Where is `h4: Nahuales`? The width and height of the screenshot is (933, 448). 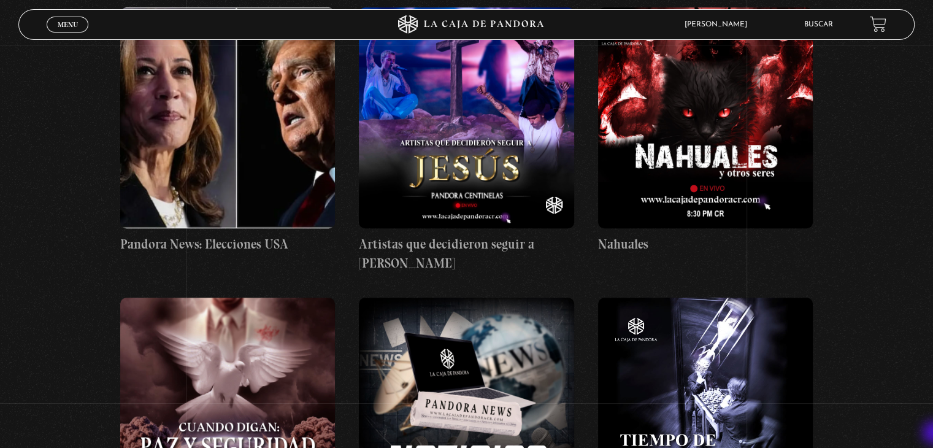
h4: Nahuales is located at coordinates (705, 244).